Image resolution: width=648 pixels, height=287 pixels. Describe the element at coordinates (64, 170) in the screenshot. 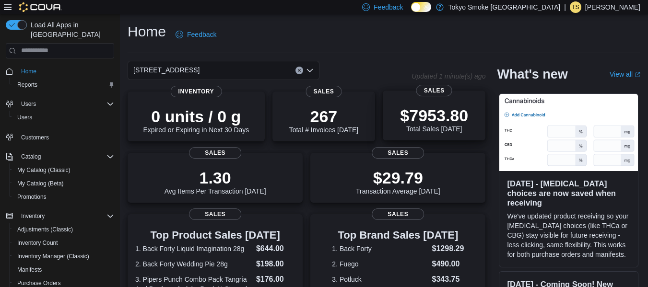

I see `button: My Catalog (Classic)` at that location.